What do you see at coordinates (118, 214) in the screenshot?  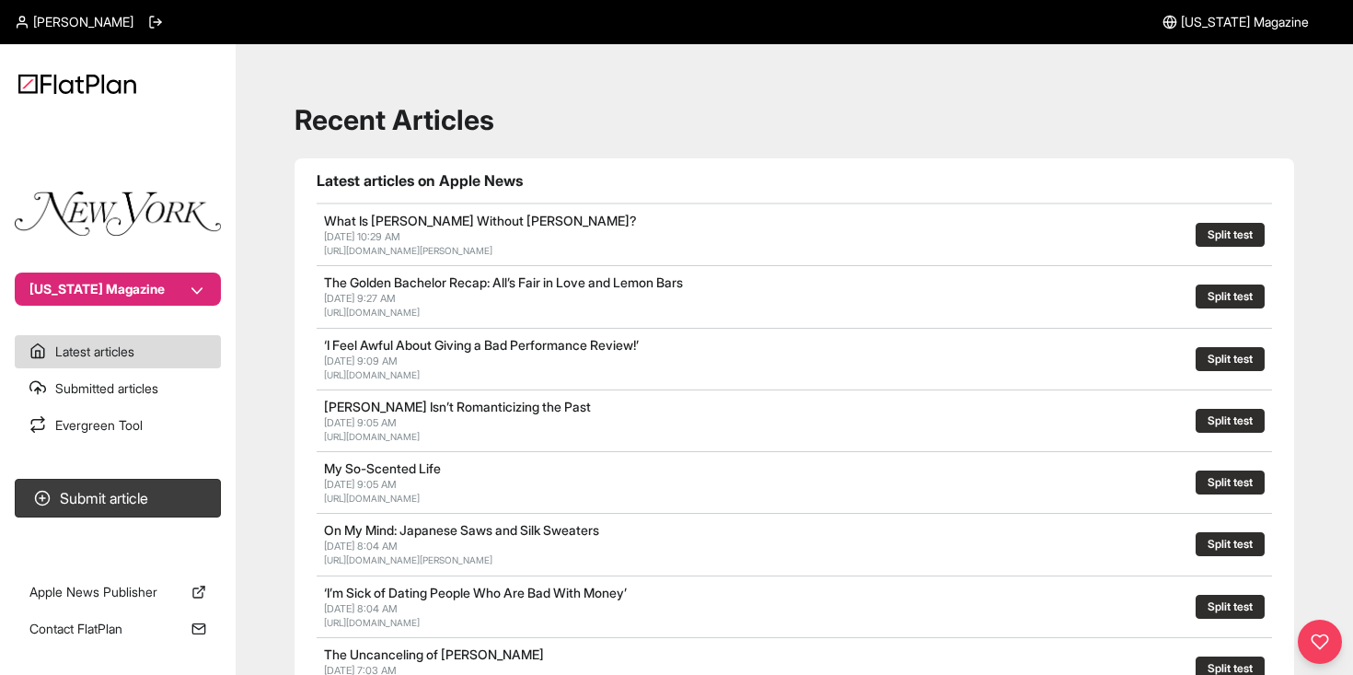 I see `img: Publication Logo` at bounding box center [118, 214].